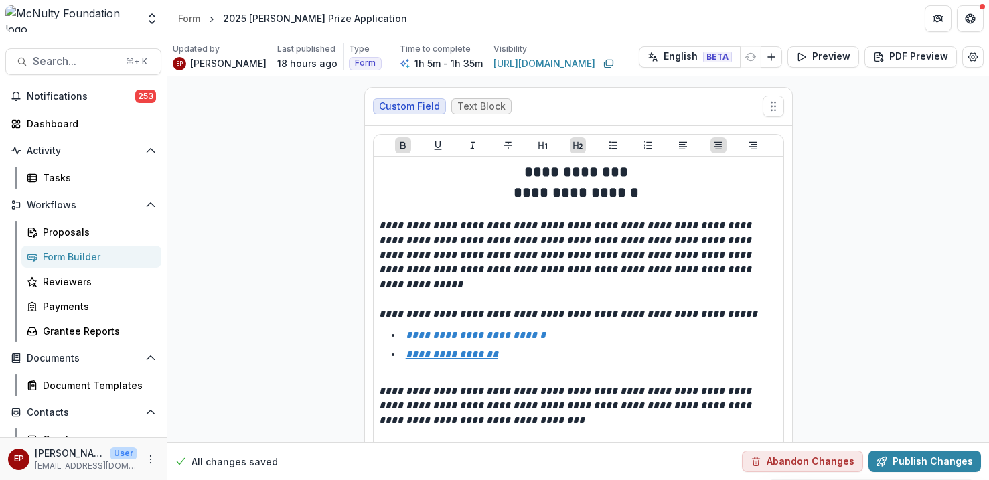 The height and width of the screenshot is (480, 989). I want to click on p: Type, so click(359, 49).